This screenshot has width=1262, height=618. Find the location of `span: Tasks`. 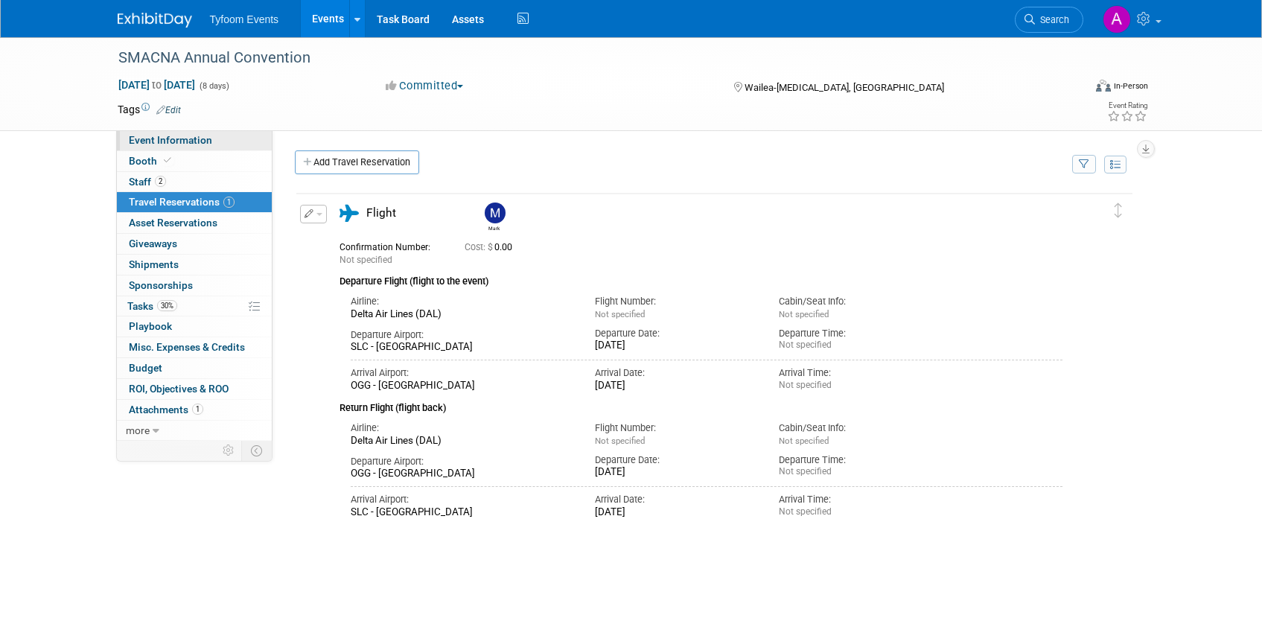

span: Tasks is located at coordinates (152, 306).